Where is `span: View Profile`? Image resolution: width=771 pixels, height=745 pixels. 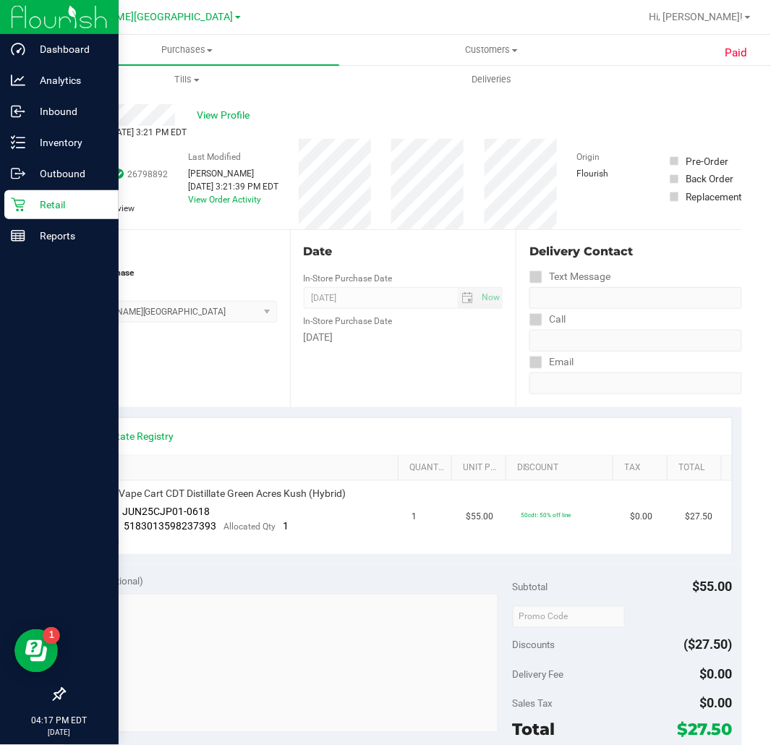
span: View Profile is located at coordinates (226, 115).